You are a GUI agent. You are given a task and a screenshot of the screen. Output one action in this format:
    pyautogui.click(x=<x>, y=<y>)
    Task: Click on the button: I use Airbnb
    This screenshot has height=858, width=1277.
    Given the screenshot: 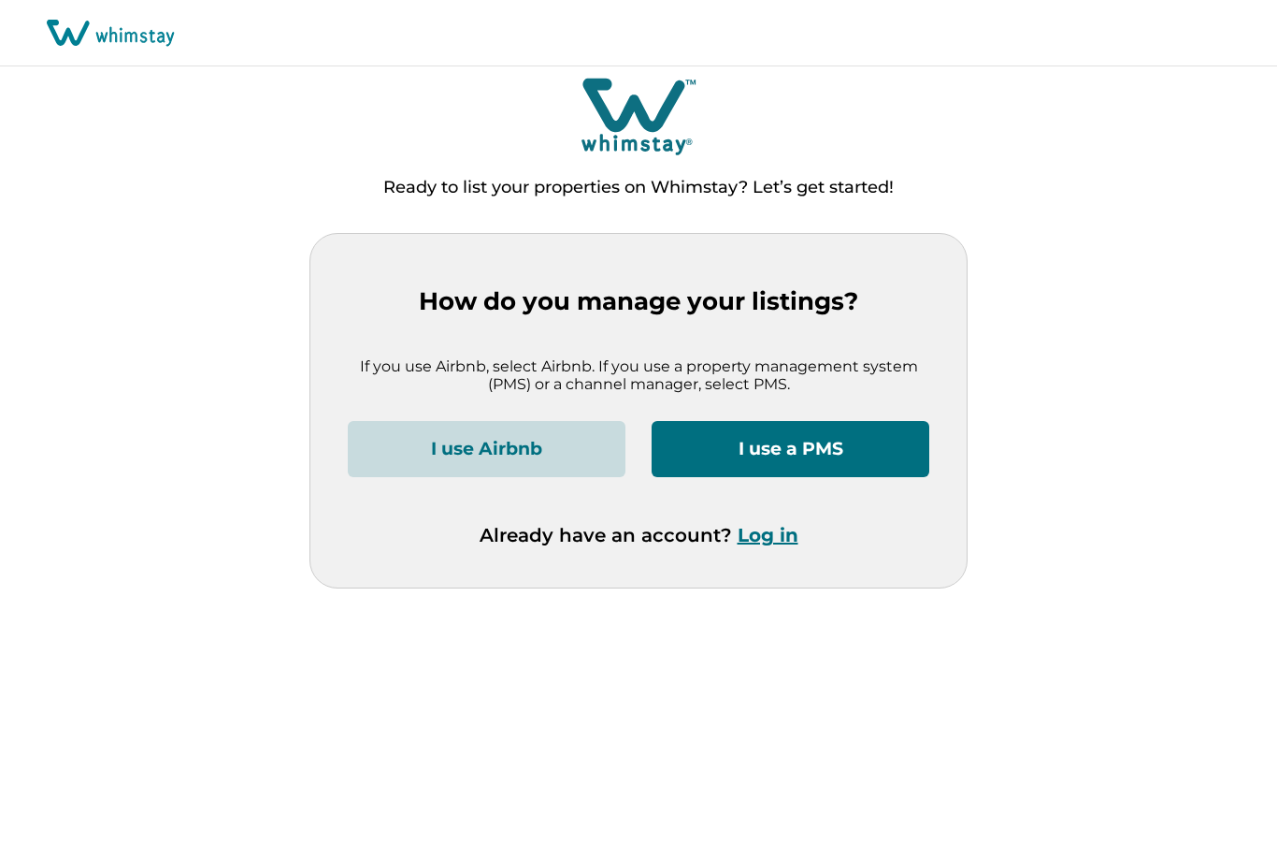 What is the action you would take?
    pyautogui.click(x=486, y=449)
    